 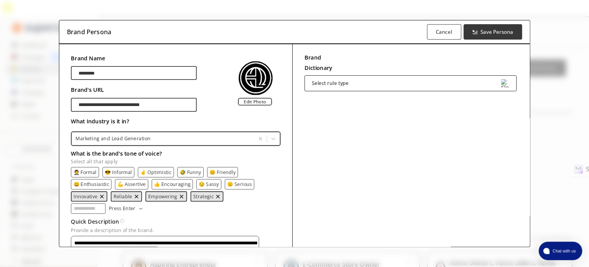 What do you see at coordinates (155, 172) in the screenshot?
I see `button: 🤞 Optimistic` at bounding box center [155, 172].